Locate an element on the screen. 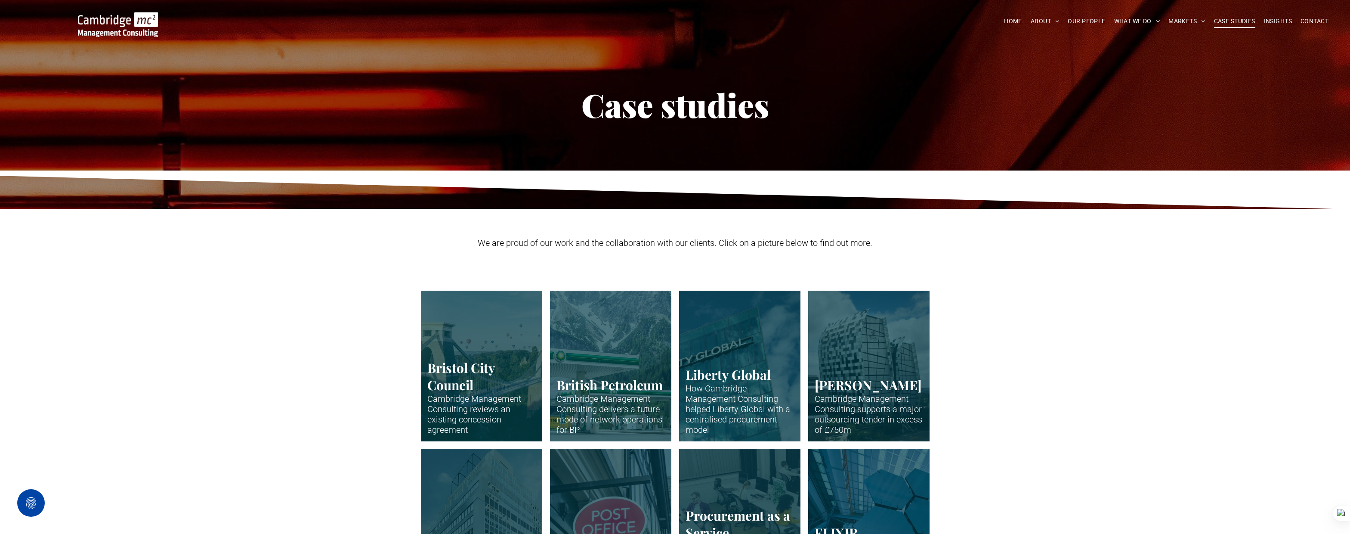 The height and width of the screenshot is (534, 1350). img: Go to Homepage is located at coordinates (118, 25).